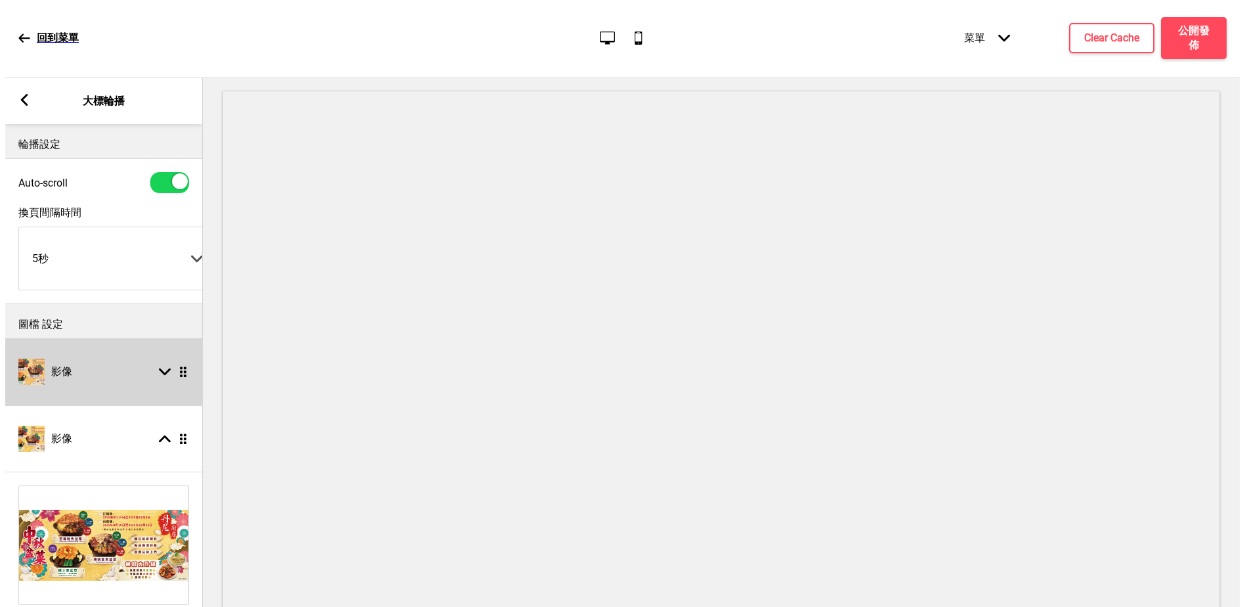 The height and width of the screenshot is (607, 1245). What do you see at coordinates (987, 38) in the screenshot?
I see `div: 菜單` at bounding box center [987, 38].